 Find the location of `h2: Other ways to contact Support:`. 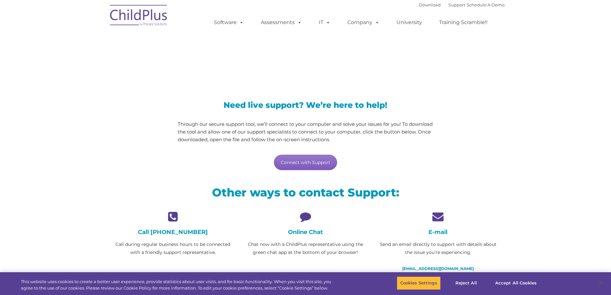

h2: Other ways to contact Support: is located at coordinates (305, 192).